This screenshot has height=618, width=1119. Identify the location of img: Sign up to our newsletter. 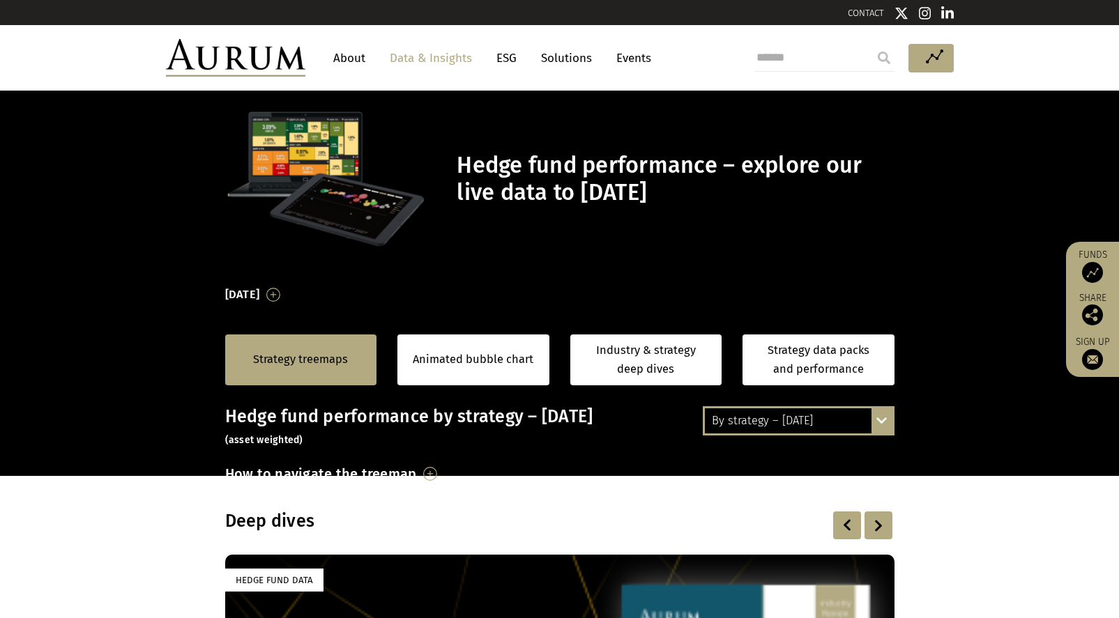
(1092, 360).